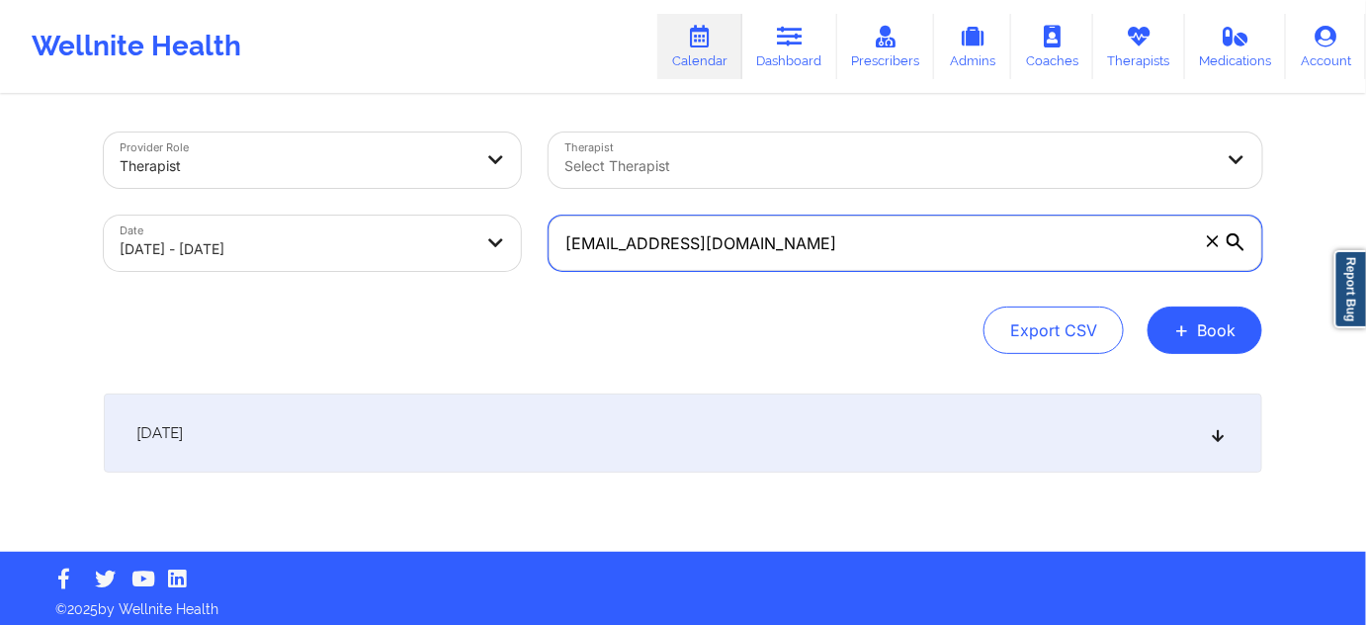 The width and height of the screenshot is (1366, 625). What do you see at coordinates (790, 46) in the screenshot?
I see `a: Dashboard` at bounding box center [790, 46].